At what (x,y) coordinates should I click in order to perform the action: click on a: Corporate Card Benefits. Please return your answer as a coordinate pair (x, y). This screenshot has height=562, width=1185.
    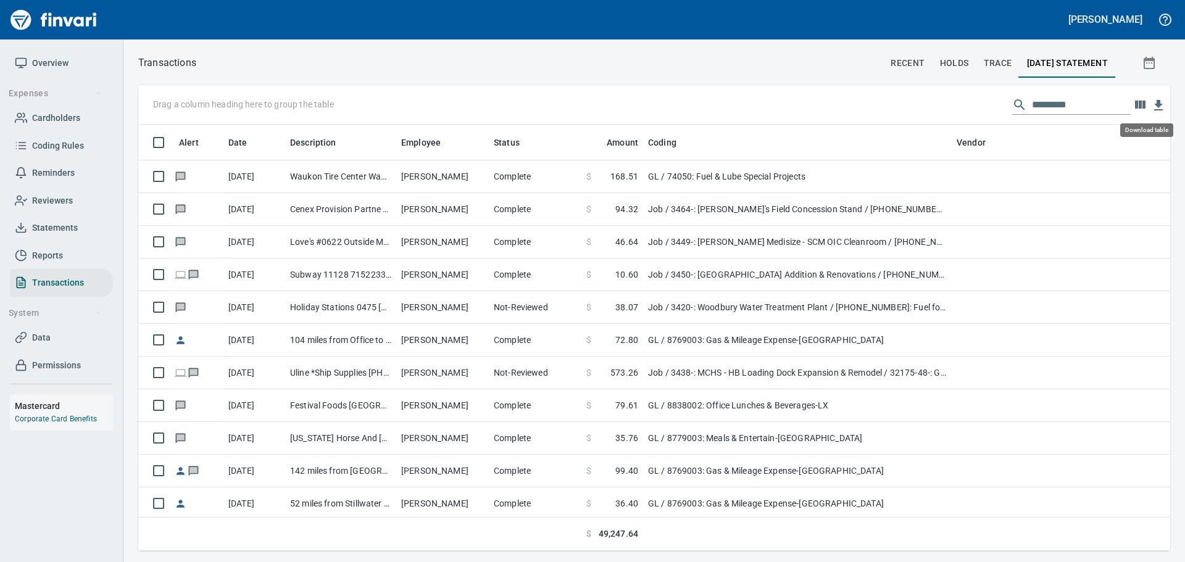
    Looking at the image, I should click on (56, 419).